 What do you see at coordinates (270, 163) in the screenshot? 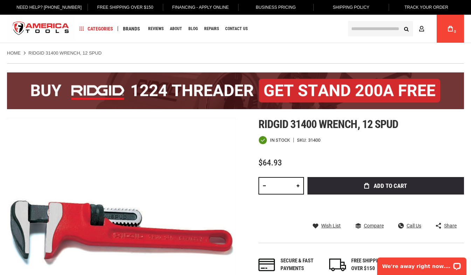
I see `span: $64.93` at bounding box center [270, 163].